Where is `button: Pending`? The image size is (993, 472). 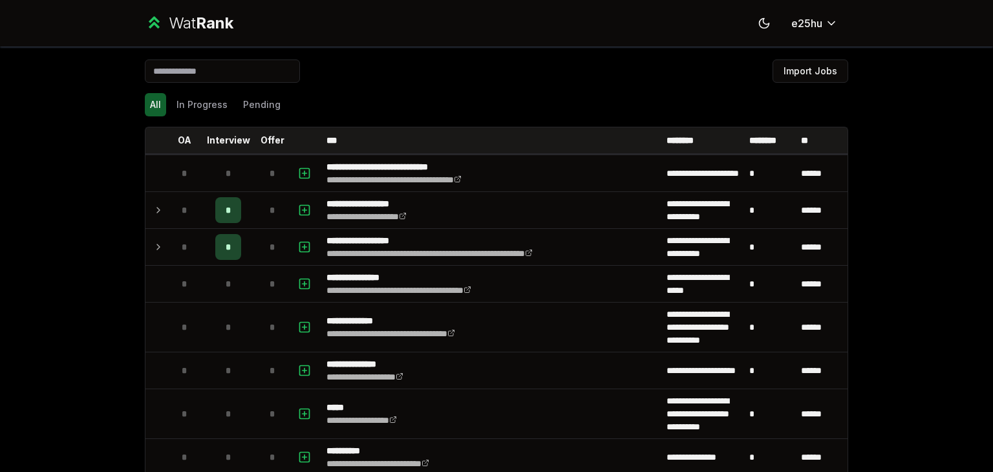 button: Pending is located at coordinates (262, 105).